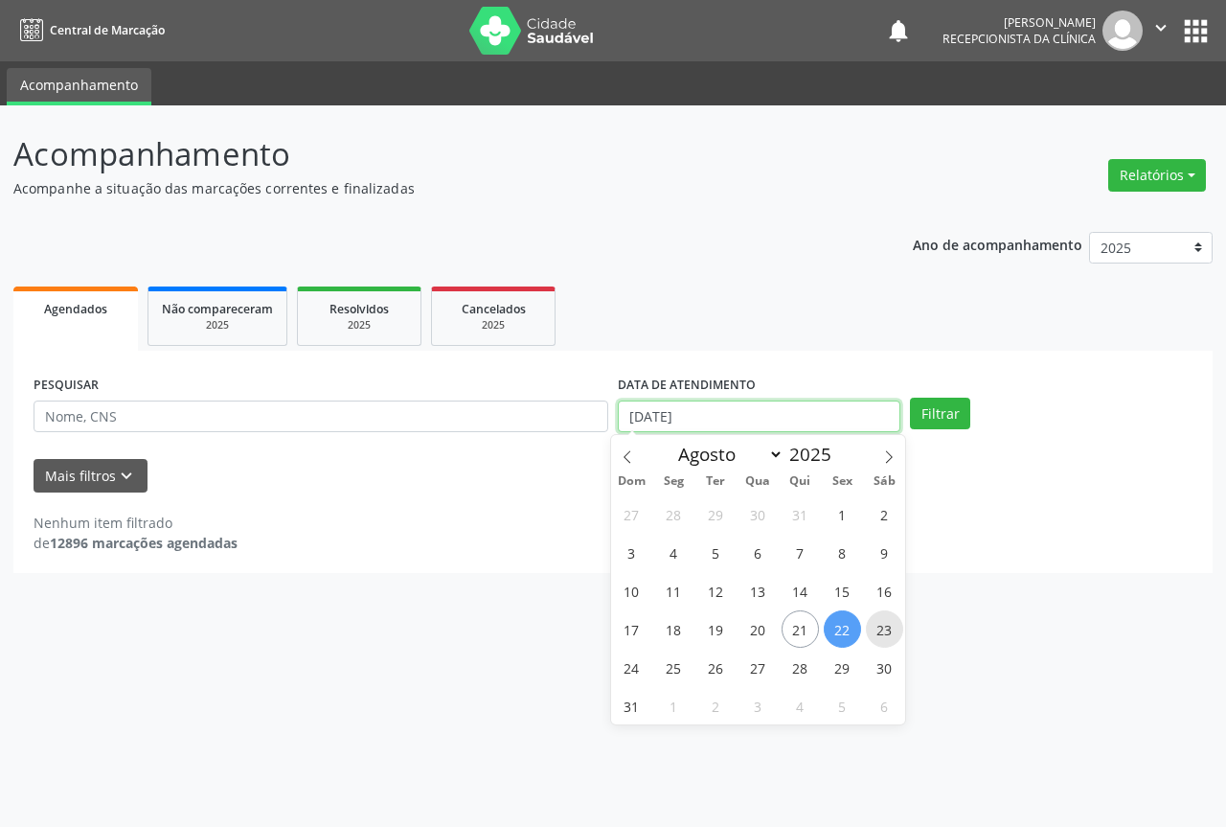 This screenshot has width=1226, height=827. Describe the element at coordinates (632, 481) in the screenshot. I see `span: Dom` at that location.